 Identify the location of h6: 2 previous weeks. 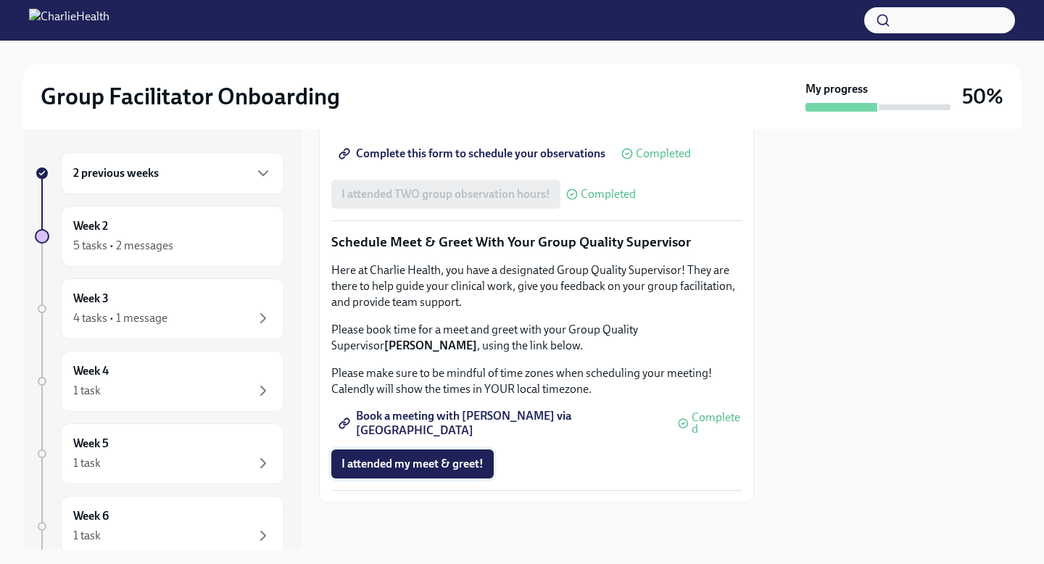
(116, 173).